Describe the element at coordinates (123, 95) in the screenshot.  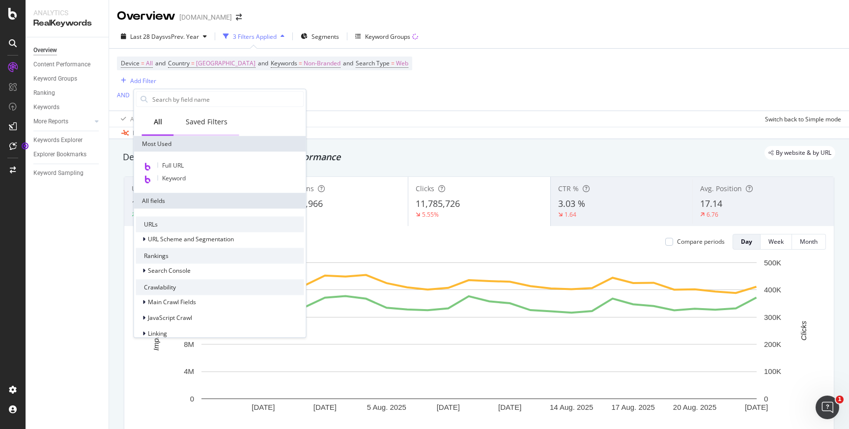
I see `div: AND` at that location.